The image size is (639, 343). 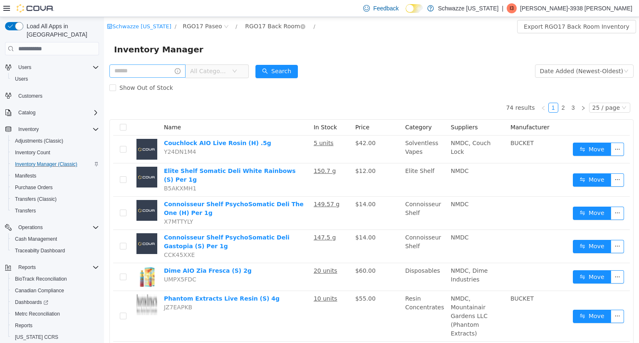 What do you see at coordinates (480, 91) in the screenshot?
I see `li: Next Page` at bounding box center [480, 91].